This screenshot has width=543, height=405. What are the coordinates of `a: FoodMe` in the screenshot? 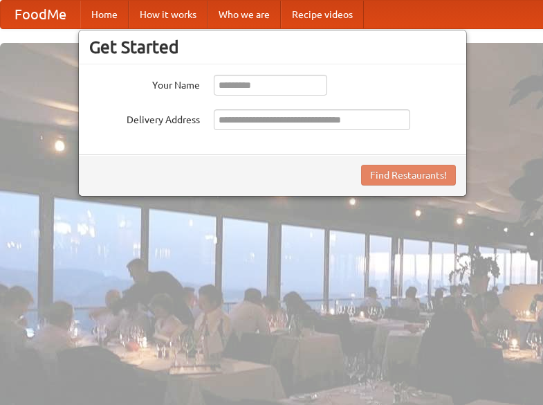 It's located at (40, 15).